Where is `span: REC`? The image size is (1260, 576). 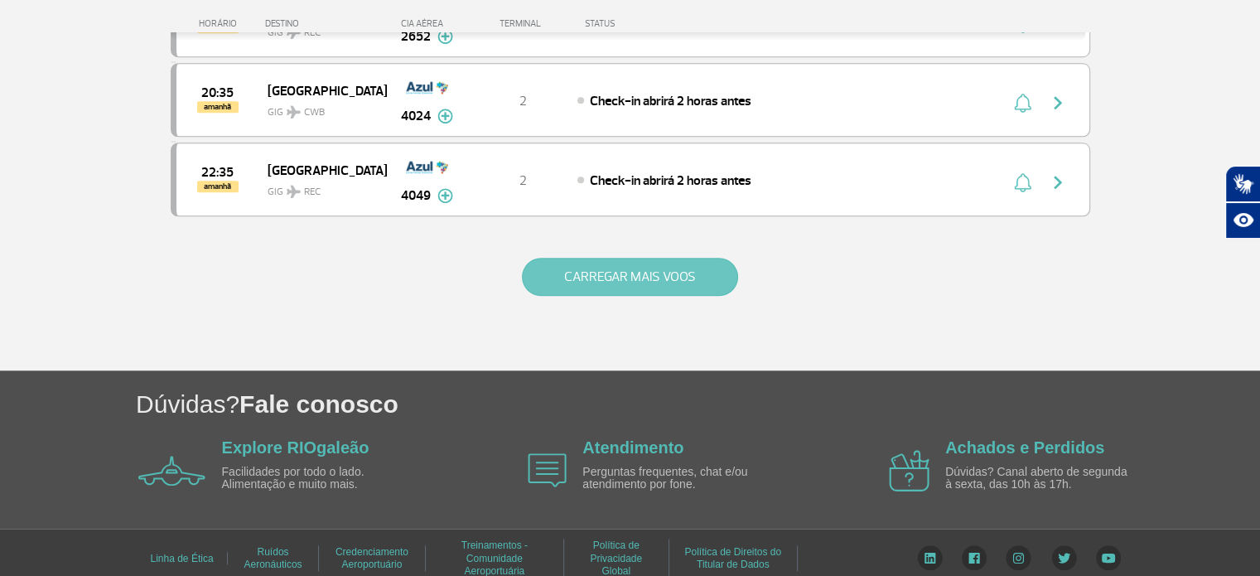
span: REC is located at coordinates (312, 192).